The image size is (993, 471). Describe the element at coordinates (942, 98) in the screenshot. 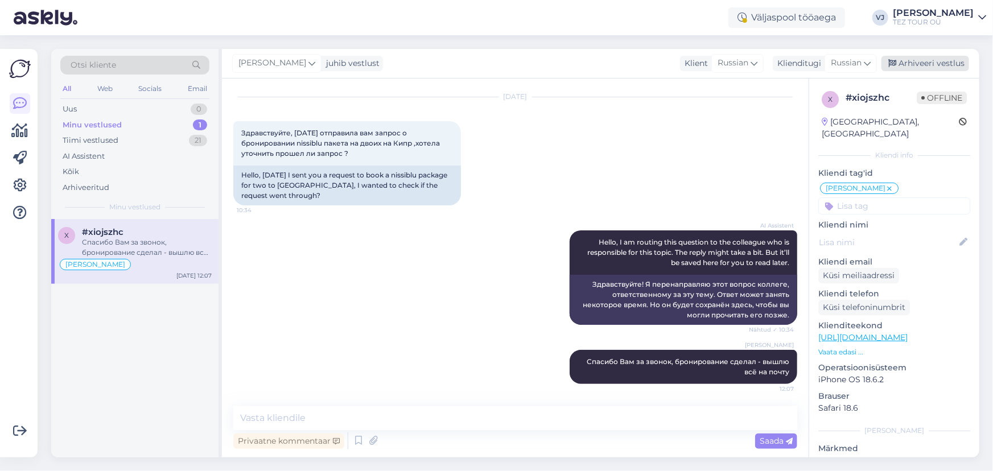

I see `span: Offline` at that location.